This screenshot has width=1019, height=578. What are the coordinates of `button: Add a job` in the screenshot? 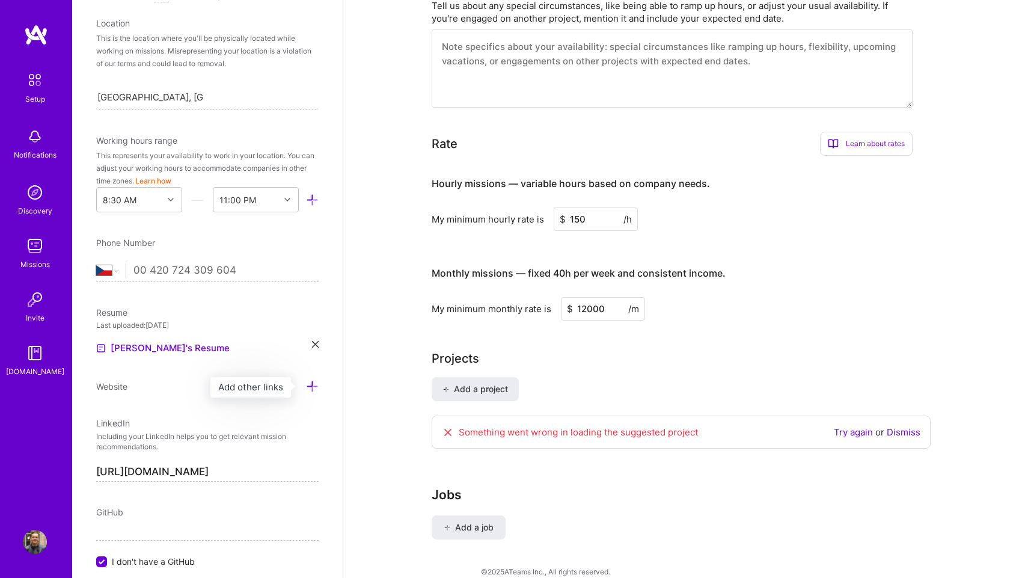 It's located at (468, 527).